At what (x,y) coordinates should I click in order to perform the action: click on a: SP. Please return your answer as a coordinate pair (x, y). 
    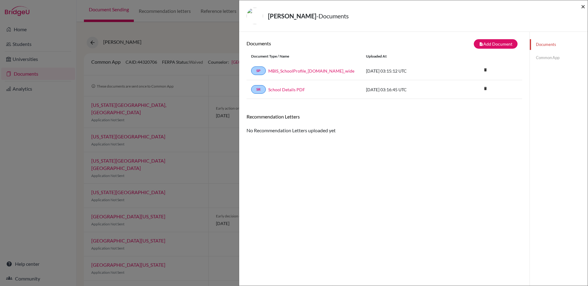
    Looking at the image, I should click on (258, 71).